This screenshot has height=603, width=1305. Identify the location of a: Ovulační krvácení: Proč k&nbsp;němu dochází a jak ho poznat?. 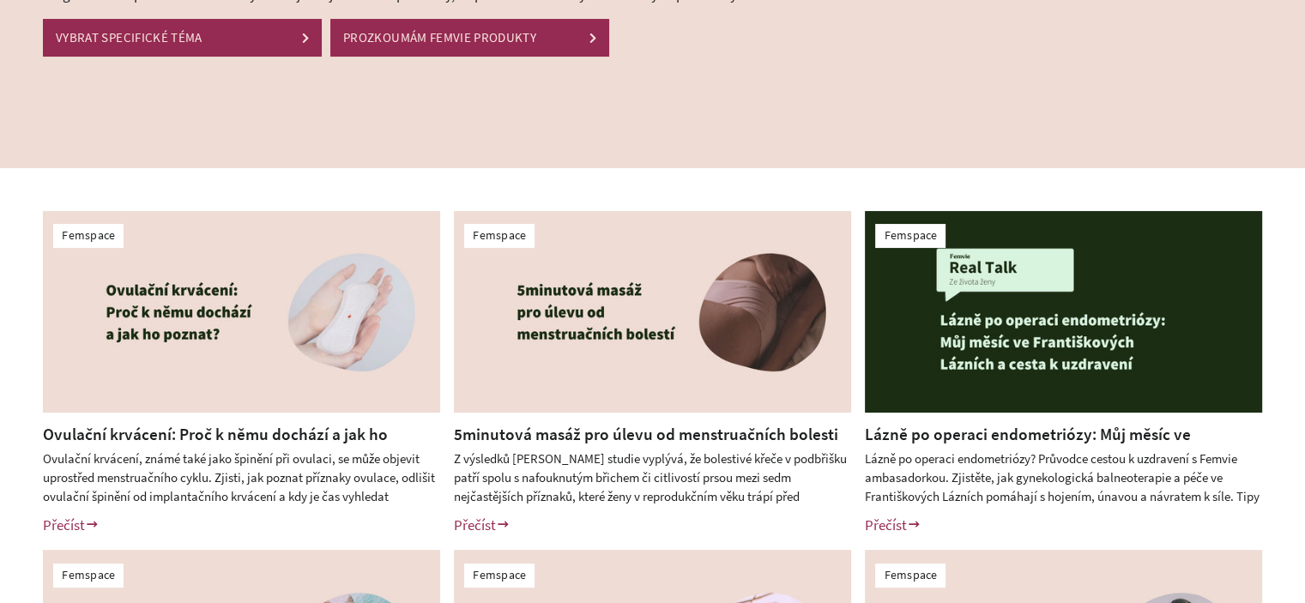
(241, 311).